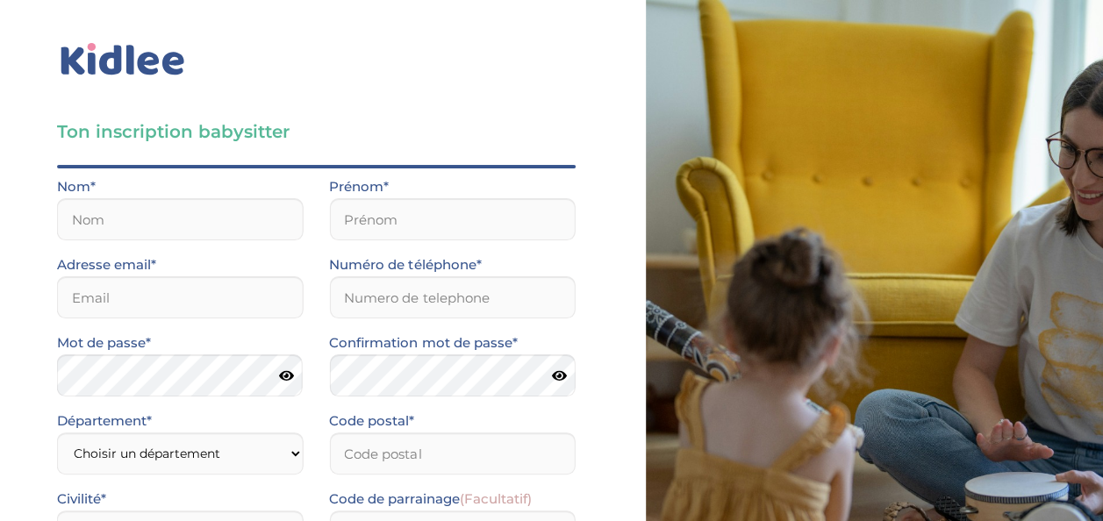  I want to click on span: (Facultatif), so click(495, 498).